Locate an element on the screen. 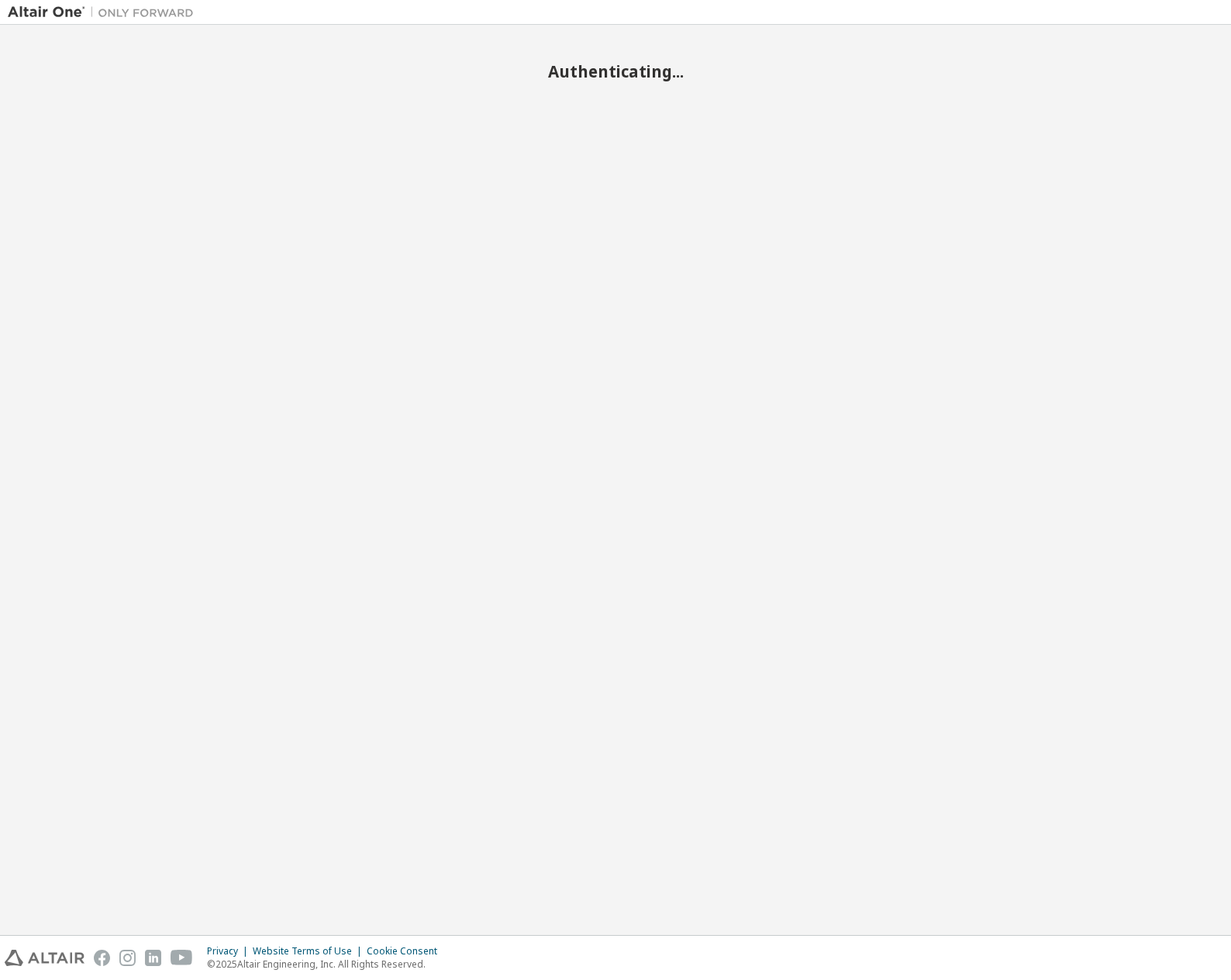 This screenshot has width=1231, height=980. img: instagram.svg is located at coordinates (127, 957).